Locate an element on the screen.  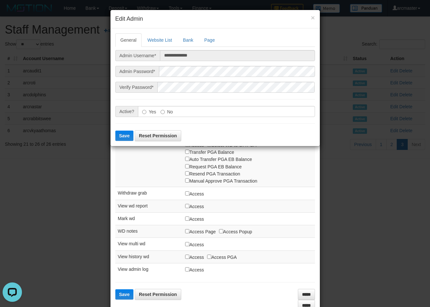
input: Yes is located at coordinates (144, 112).